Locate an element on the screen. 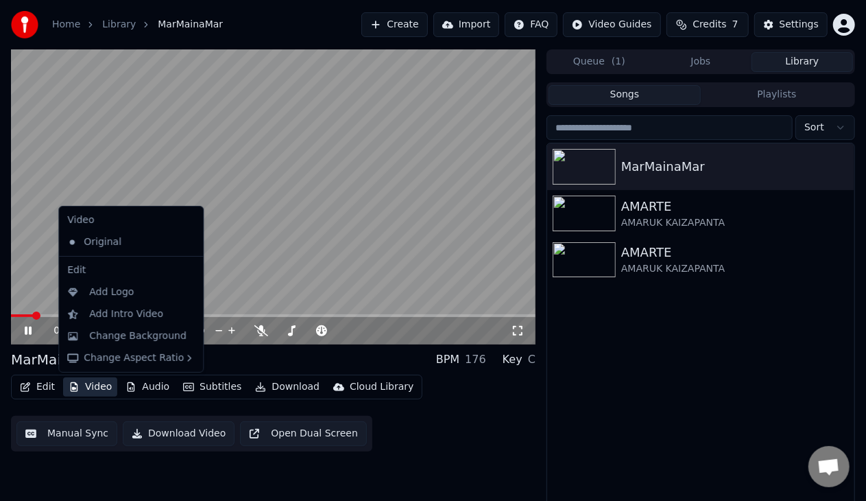  div: Відкритий чат is located at coordinates (829, 466).